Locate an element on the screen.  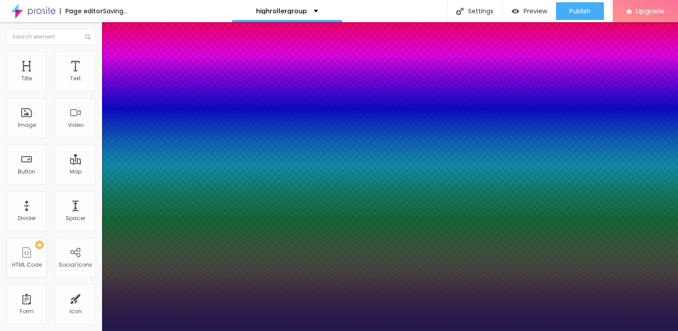
span: Publish is located at coordinates (580, 11).